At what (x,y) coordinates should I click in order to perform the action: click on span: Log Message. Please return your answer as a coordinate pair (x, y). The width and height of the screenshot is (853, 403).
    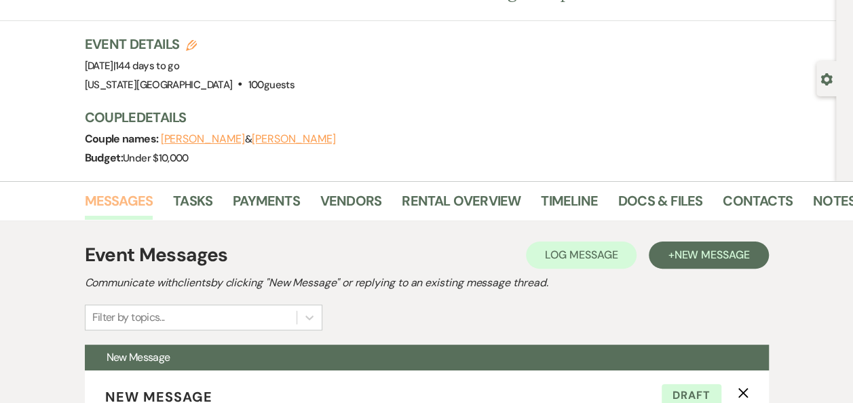
    Looking at the image, I should click on (581, 255).